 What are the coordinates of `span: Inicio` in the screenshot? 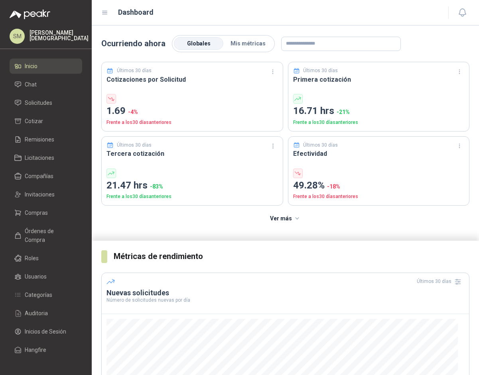 It's located at (31, 66).